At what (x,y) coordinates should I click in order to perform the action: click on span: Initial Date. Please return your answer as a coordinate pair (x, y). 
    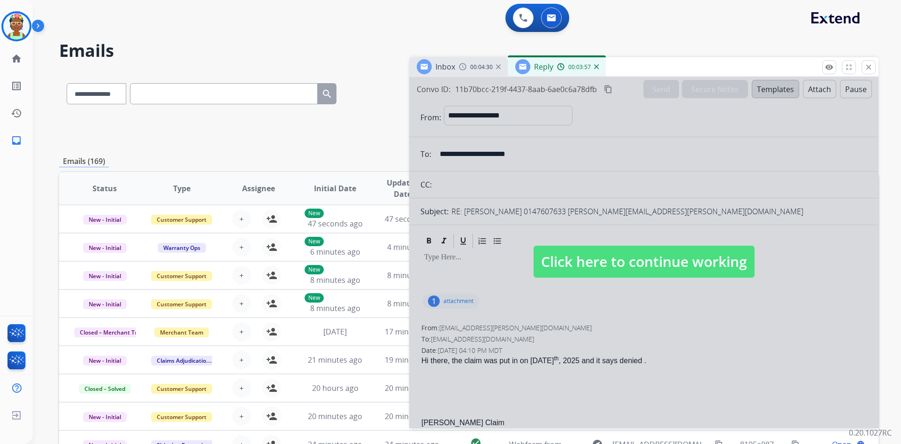
    Looking at the image, I should click on (335, 188).